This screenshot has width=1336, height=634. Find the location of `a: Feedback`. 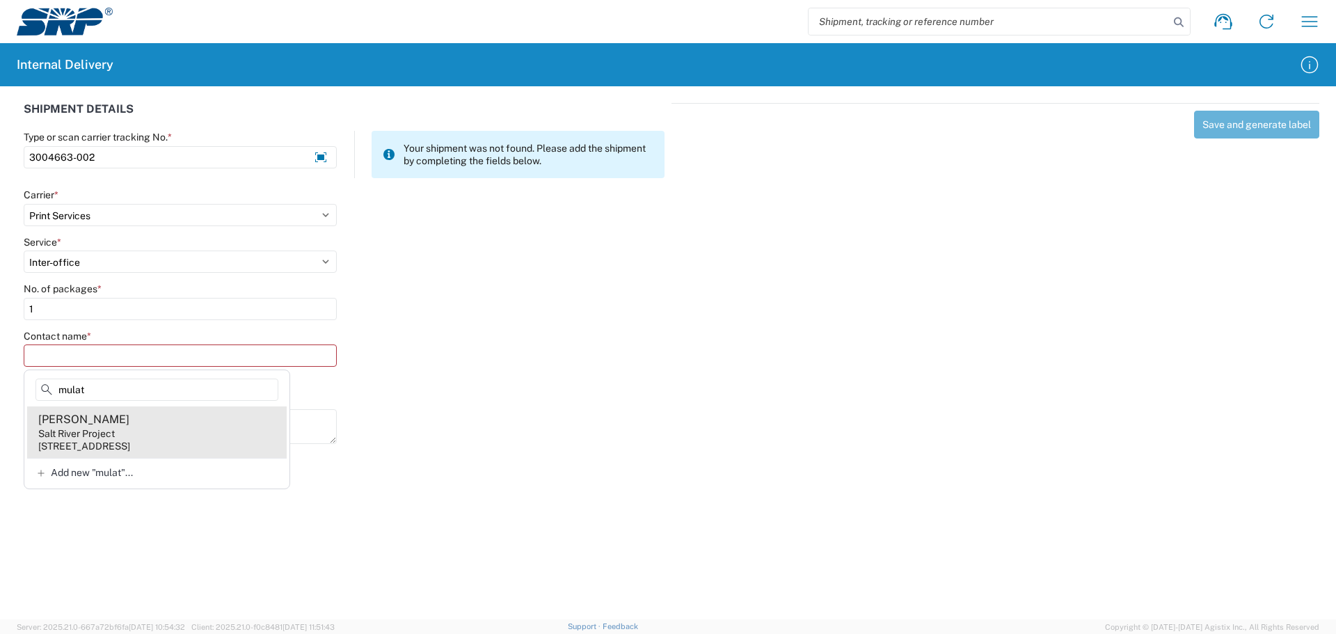

a: Feedback is located at coordinates (620, 626).